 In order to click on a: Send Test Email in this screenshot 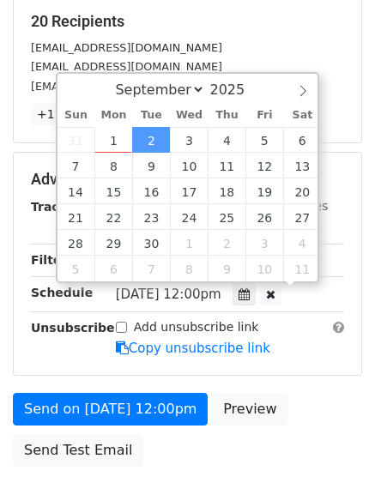, I will do `click(78, 450)`.